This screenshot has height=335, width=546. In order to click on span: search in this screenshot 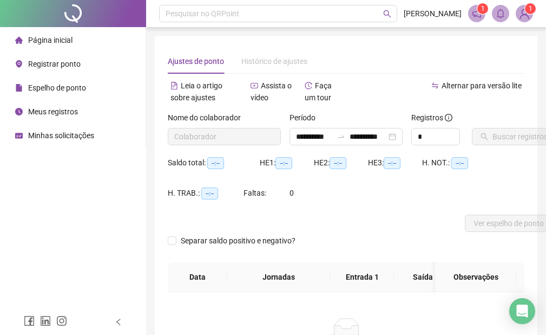, I will do `click(387, 14)`.